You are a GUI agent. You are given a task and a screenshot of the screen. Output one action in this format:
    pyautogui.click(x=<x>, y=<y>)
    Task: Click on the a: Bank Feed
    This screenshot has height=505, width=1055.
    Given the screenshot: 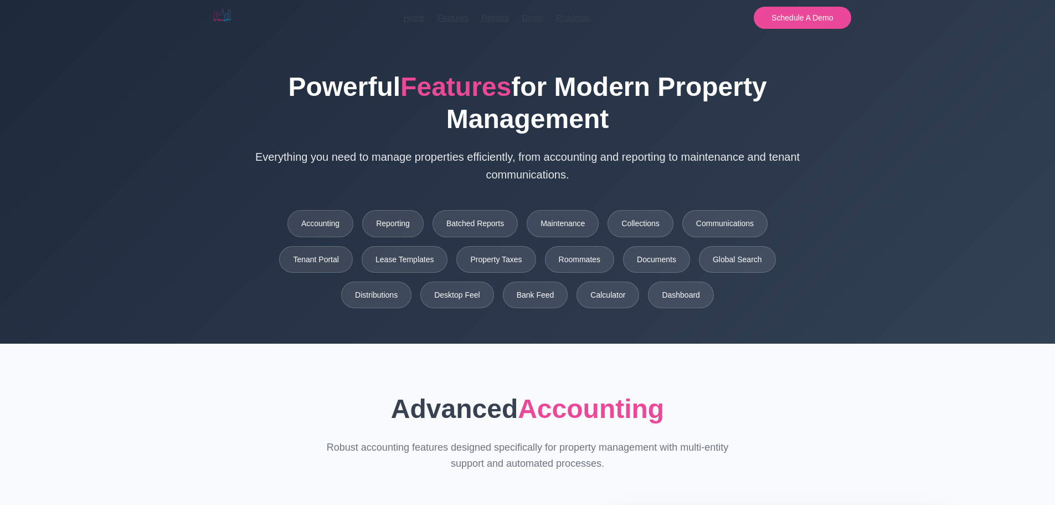 What is the action you would take?
    pyautogui.click(x=536, y=295)
    